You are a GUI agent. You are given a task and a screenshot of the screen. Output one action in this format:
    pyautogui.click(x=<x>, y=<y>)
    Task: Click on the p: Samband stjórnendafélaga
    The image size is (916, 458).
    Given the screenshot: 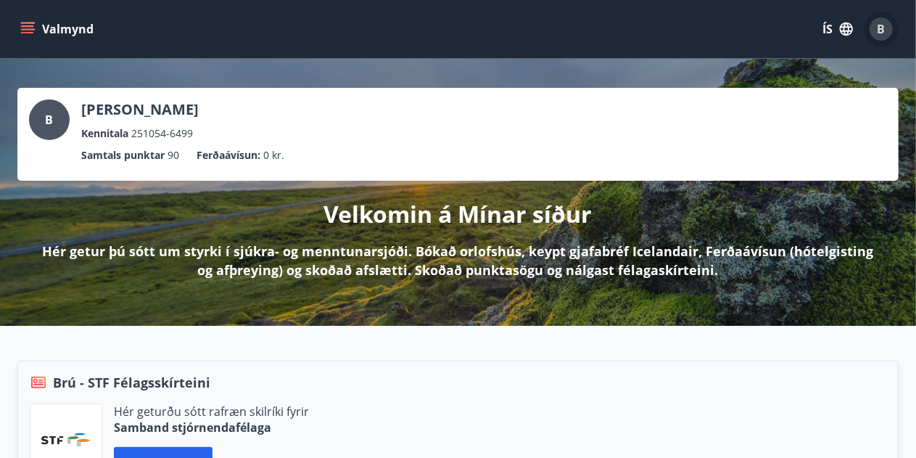 What is the action you would take?
    pyautogui.click(x=211, y=427)
    